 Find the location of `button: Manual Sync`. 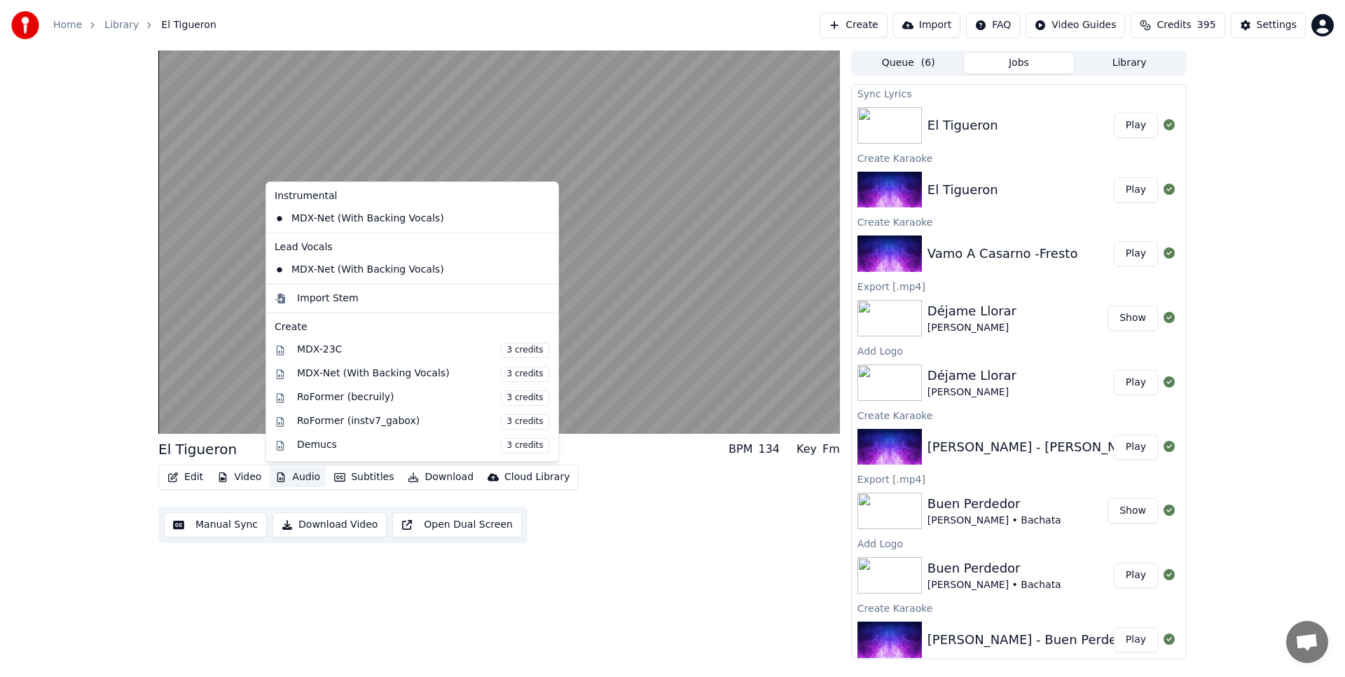

button: Manual Sync is located at coordinates (215, 525).